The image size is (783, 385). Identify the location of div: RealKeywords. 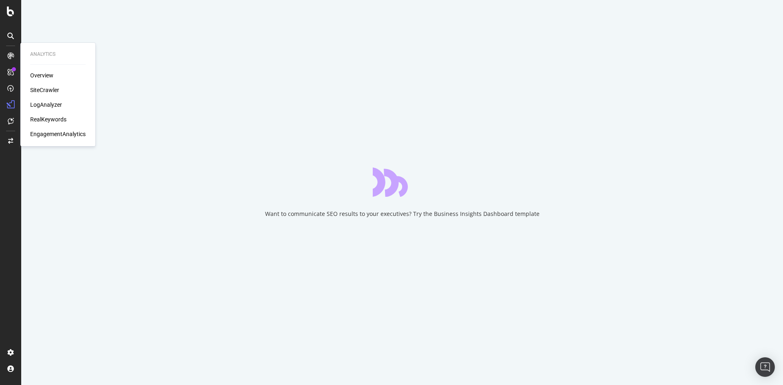
(48, 119).